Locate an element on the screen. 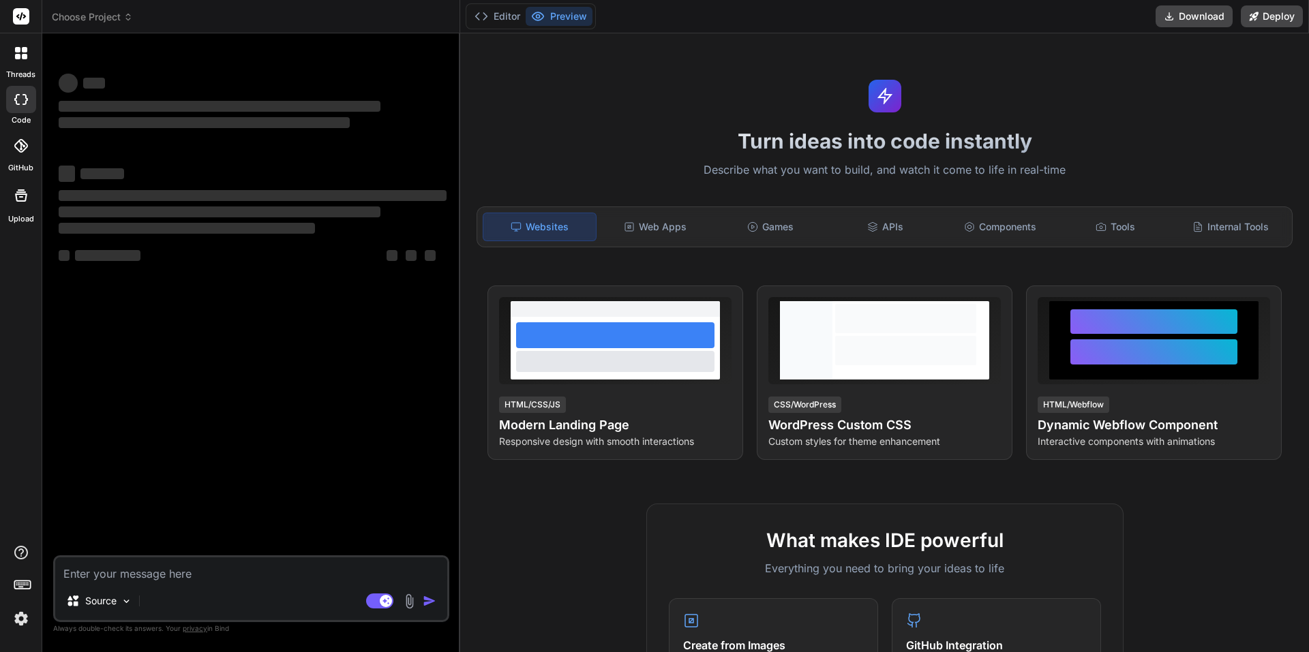 The height and width of the screenshot is (652, 1309). label: GitHub is located at coordinates (20, 168).